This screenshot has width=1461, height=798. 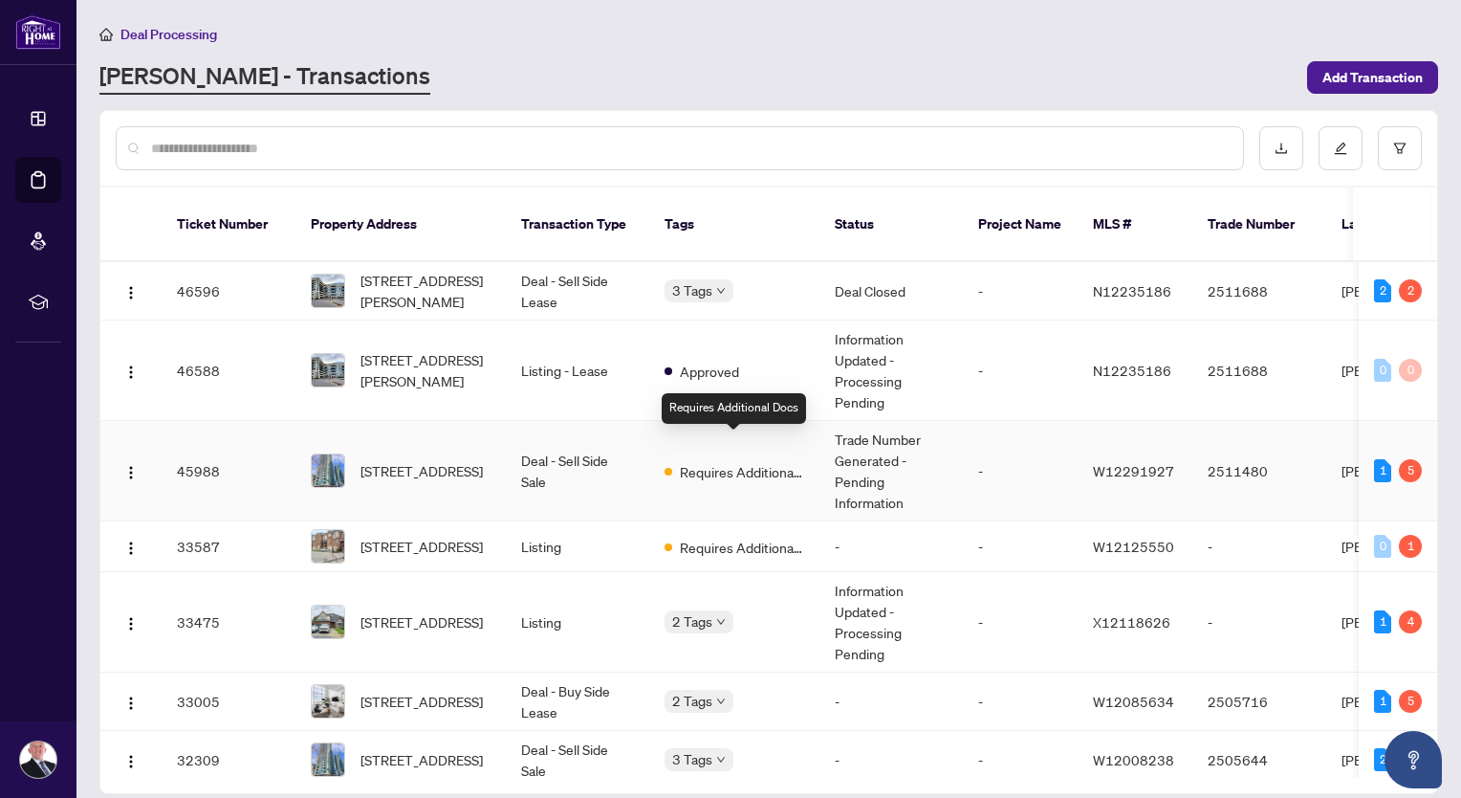 What do you see at coordinates (168, 34) in the screenshot?
I see `span: Deal Processing` at bounding box center [168, 34].